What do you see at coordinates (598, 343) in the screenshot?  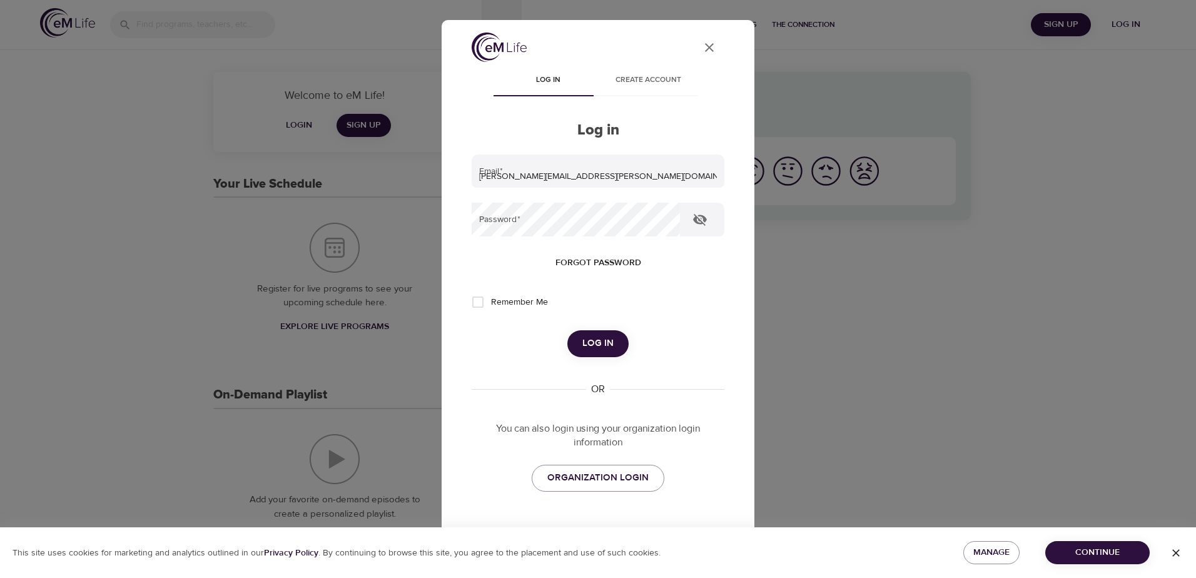 I see `button: Log in` at bounding box center [598, 343].